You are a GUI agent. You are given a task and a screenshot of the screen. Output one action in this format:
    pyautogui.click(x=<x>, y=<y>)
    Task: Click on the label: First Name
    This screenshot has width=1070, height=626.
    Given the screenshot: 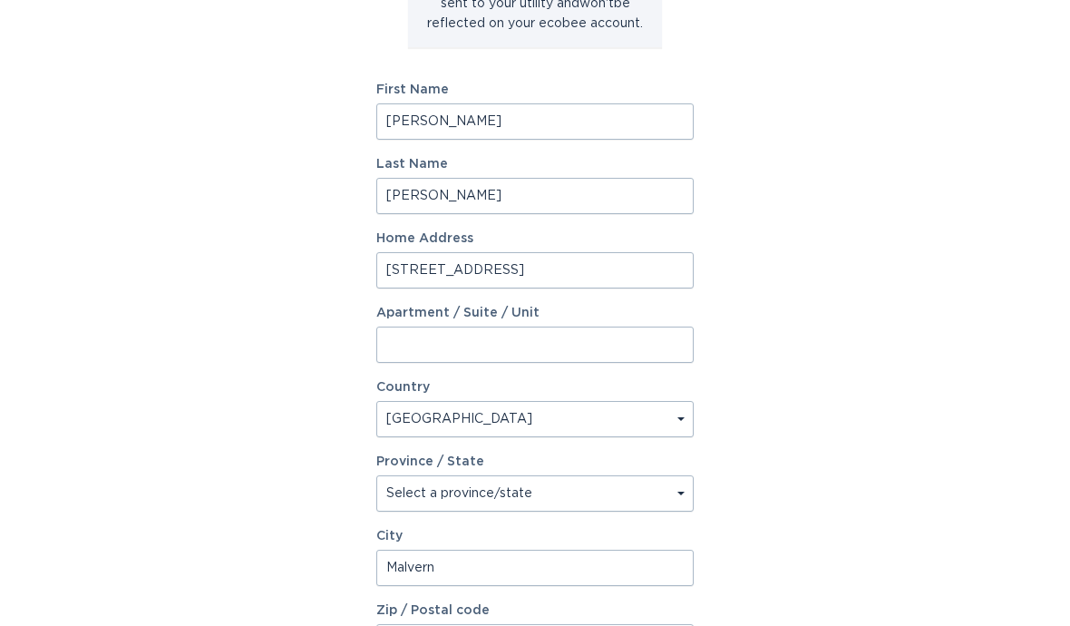 What is the action you would take?
    pyautogui.click(x=535, y=90)
    